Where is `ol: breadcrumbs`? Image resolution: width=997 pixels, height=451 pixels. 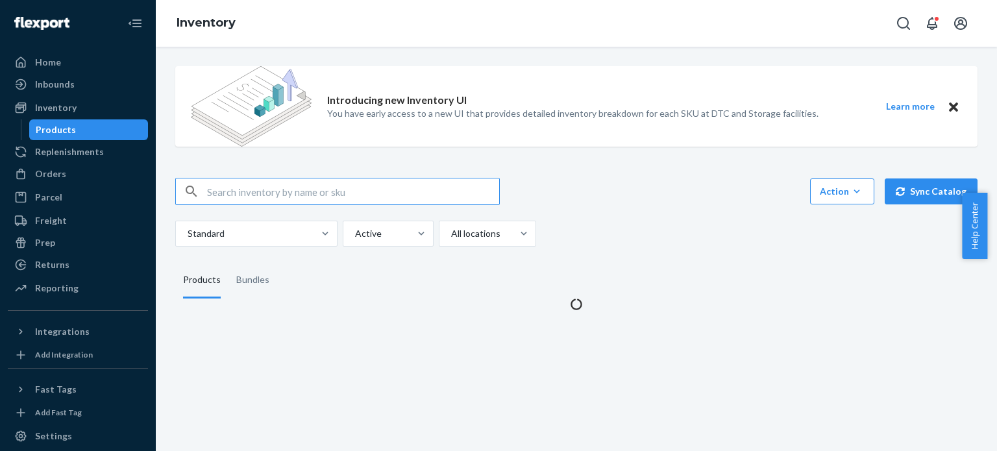 ol: breadcrumbs is located at coordinates (206, 23).